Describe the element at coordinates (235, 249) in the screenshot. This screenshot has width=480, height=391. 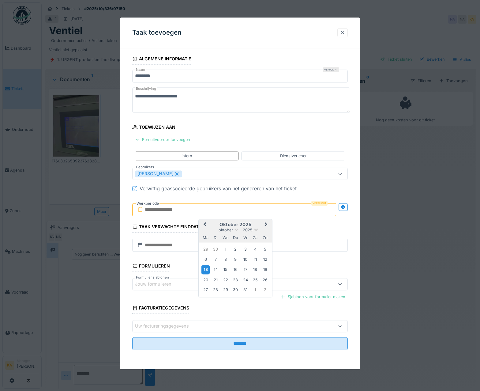
I see `div: Choose donderdag 2 oktober 2025` at that location.